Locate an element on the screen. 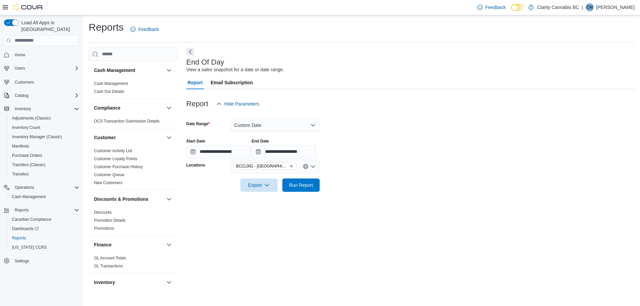  button: Canadian Compliance is located at coordinates (44, 220).